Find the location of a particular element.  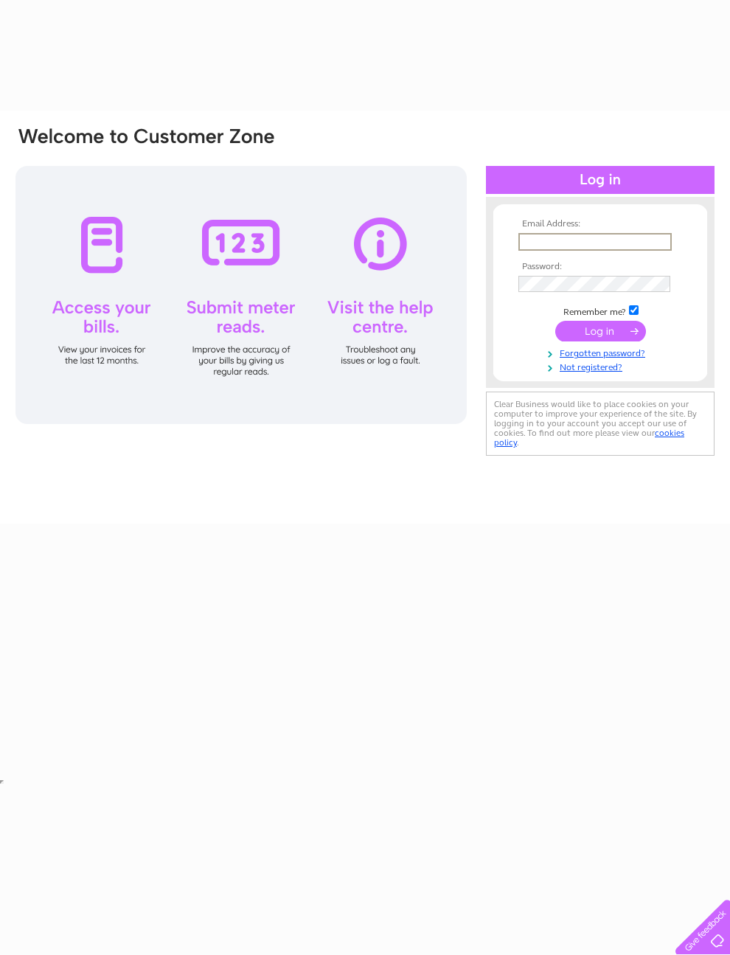

th: Password: is located at coordinates (600, 267).